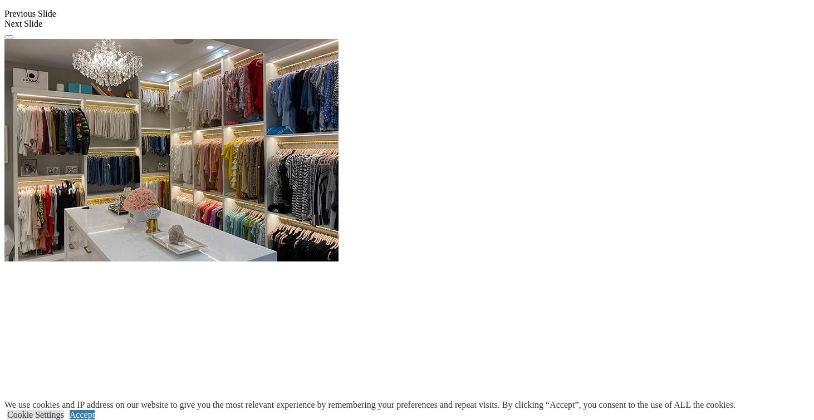 This screenshot has height=420, width=814. Describe the element at coordinates (9, 37) in the screenshot. I see `button: Click here to pause slide show` at that location.